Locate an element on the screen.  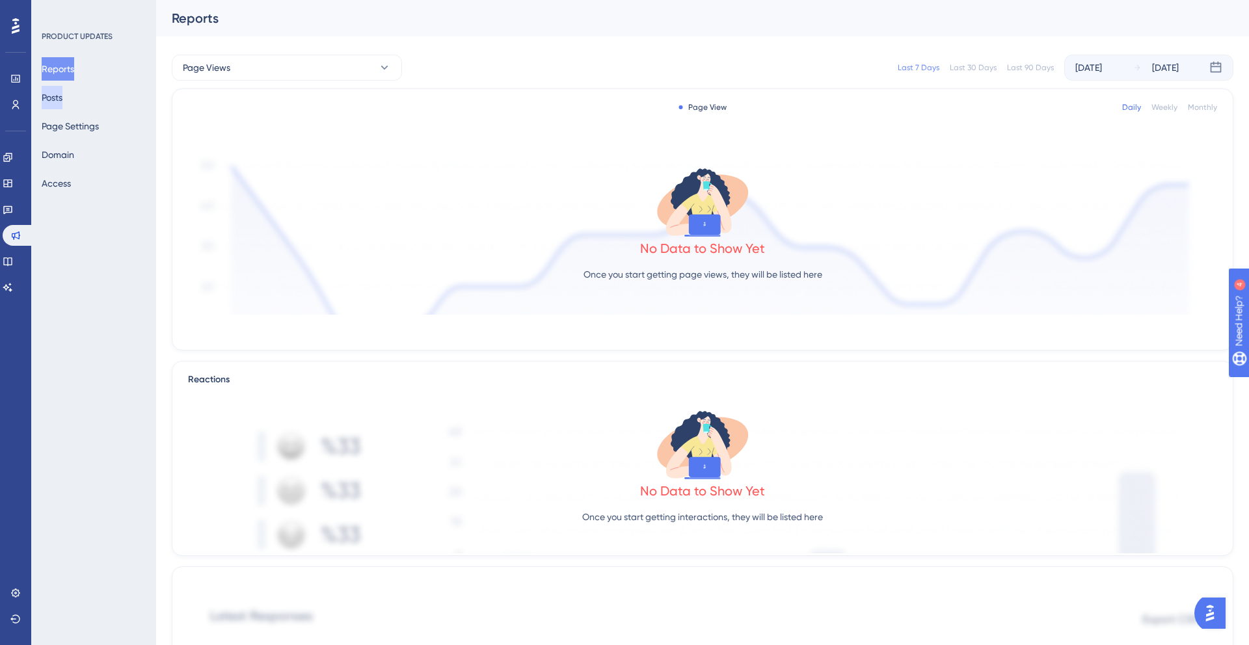
div: Reactions is located at coordinates (703, 380).